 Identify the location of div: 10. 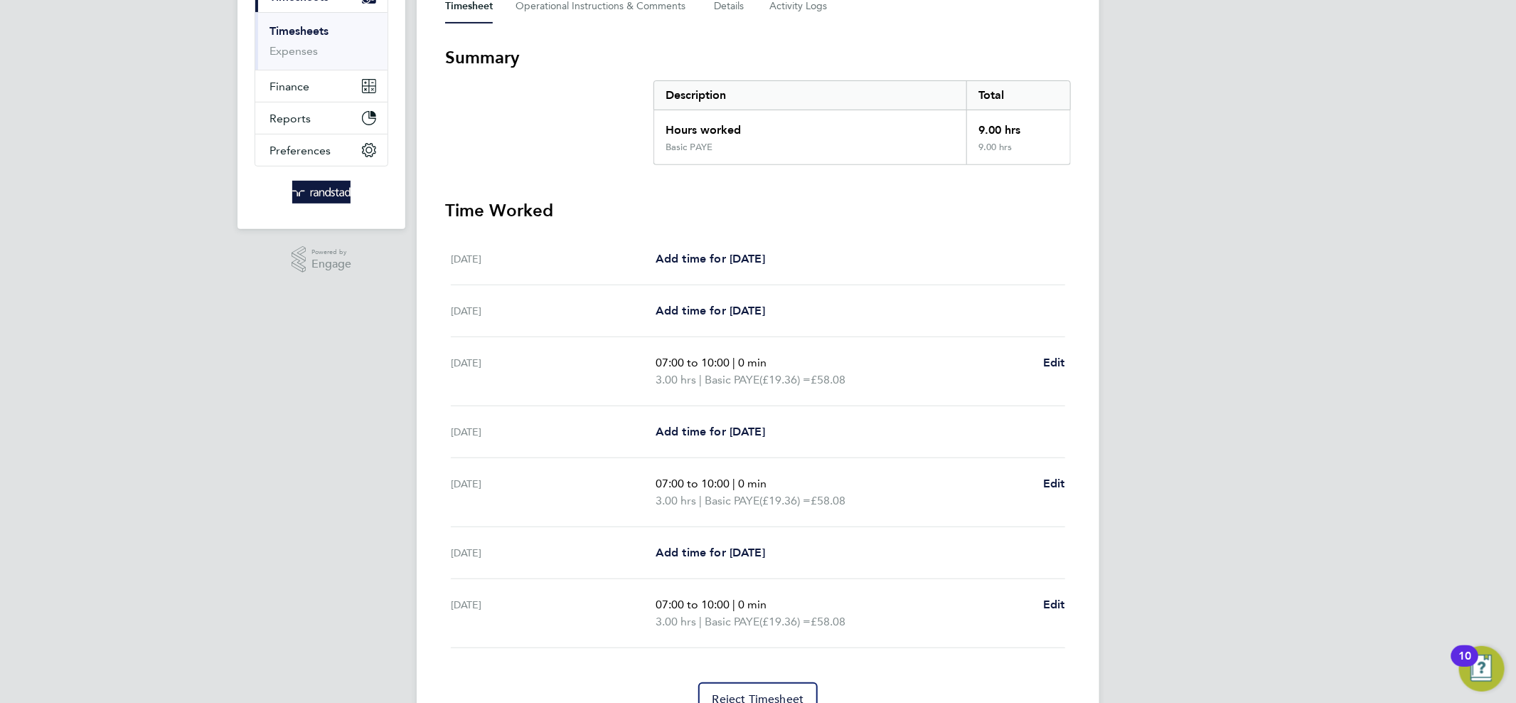
(1465, 665).